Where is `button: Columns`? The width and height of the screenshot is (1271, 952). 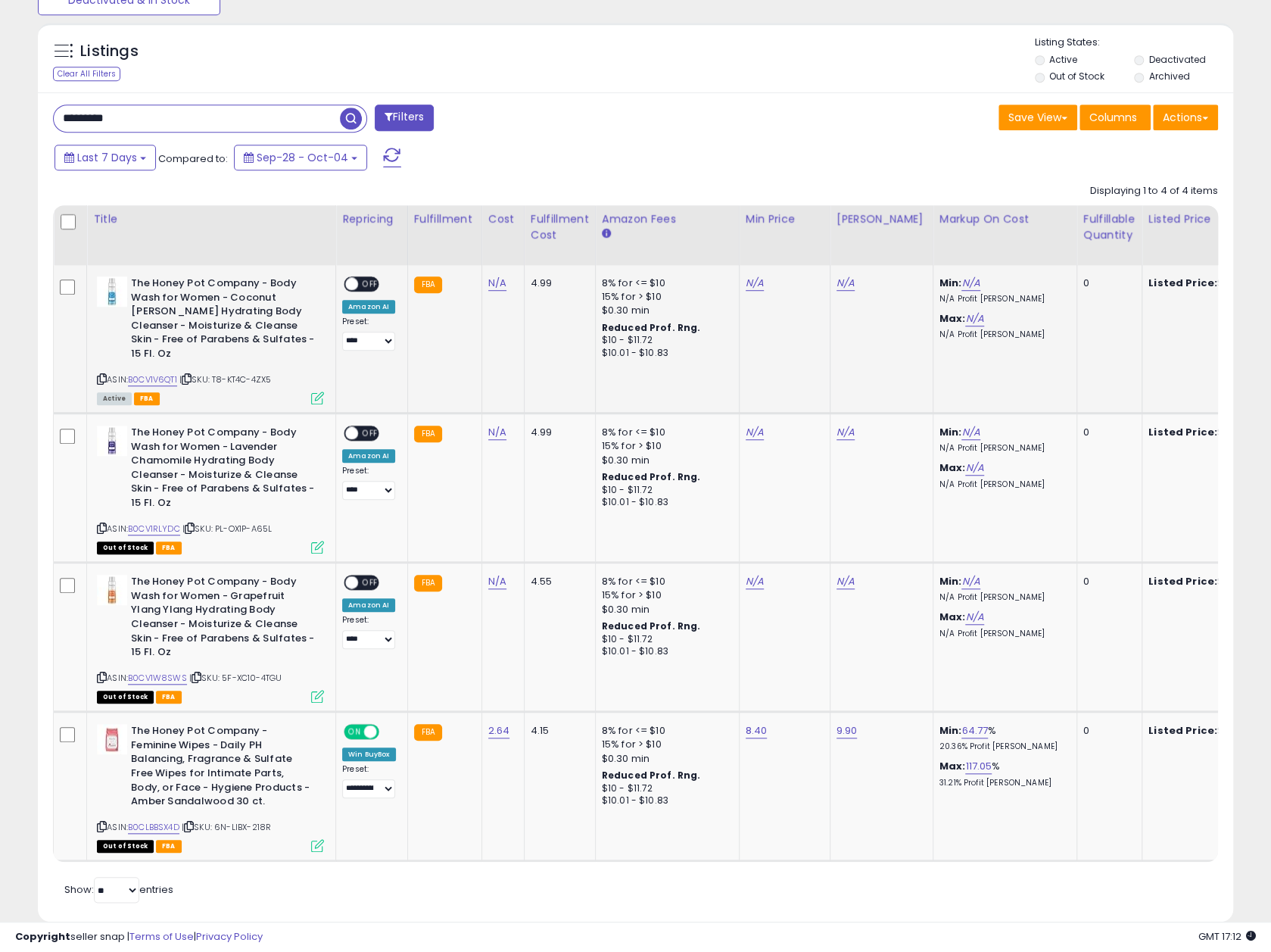 button: Columns is located at coordinates (1115, 118).